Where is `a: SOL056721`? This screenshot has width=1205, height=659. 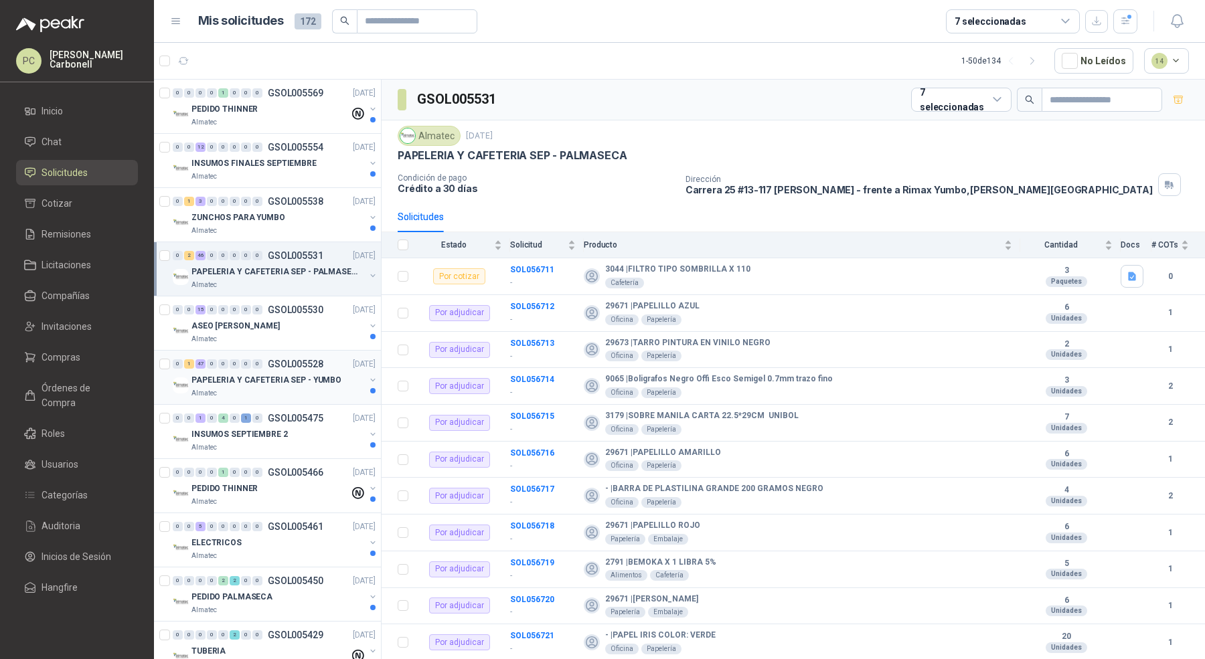
a: SOL056721 is located at coordinates (532, 636).